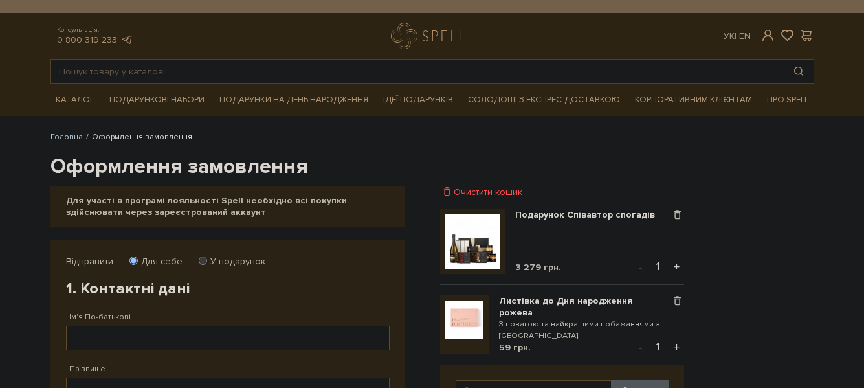  Describe the element at coordinates (514, 347) in the screenshot. I see `span: 59 грн.` at that location.